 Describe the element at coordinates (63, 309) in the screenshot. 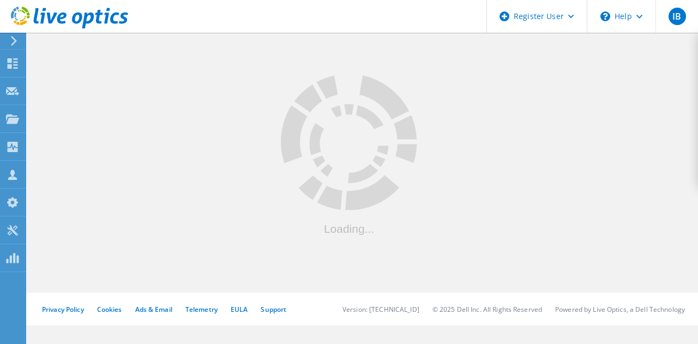

I see `a: Privacy Policy` at that location.